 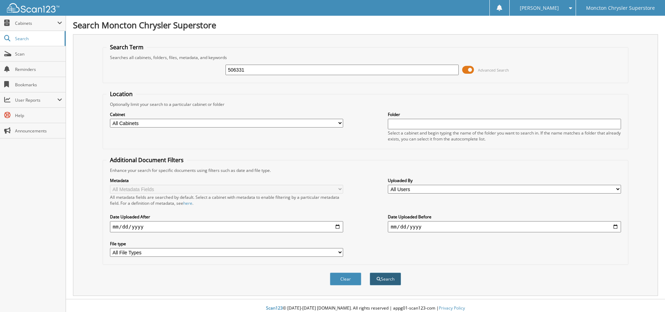 I want to click on img: scan123-logo-white.svg, so click(x=33, y=8).